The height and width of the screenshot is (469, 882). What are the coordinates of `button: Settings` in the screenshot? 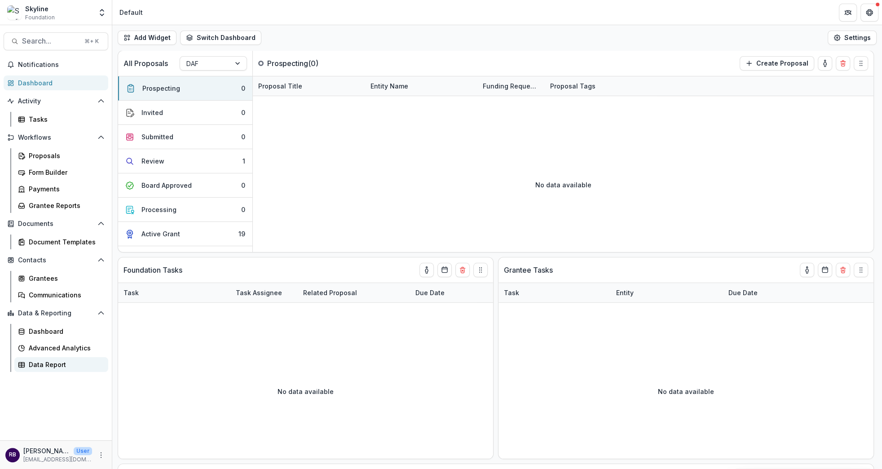 It's located at (852, 38).